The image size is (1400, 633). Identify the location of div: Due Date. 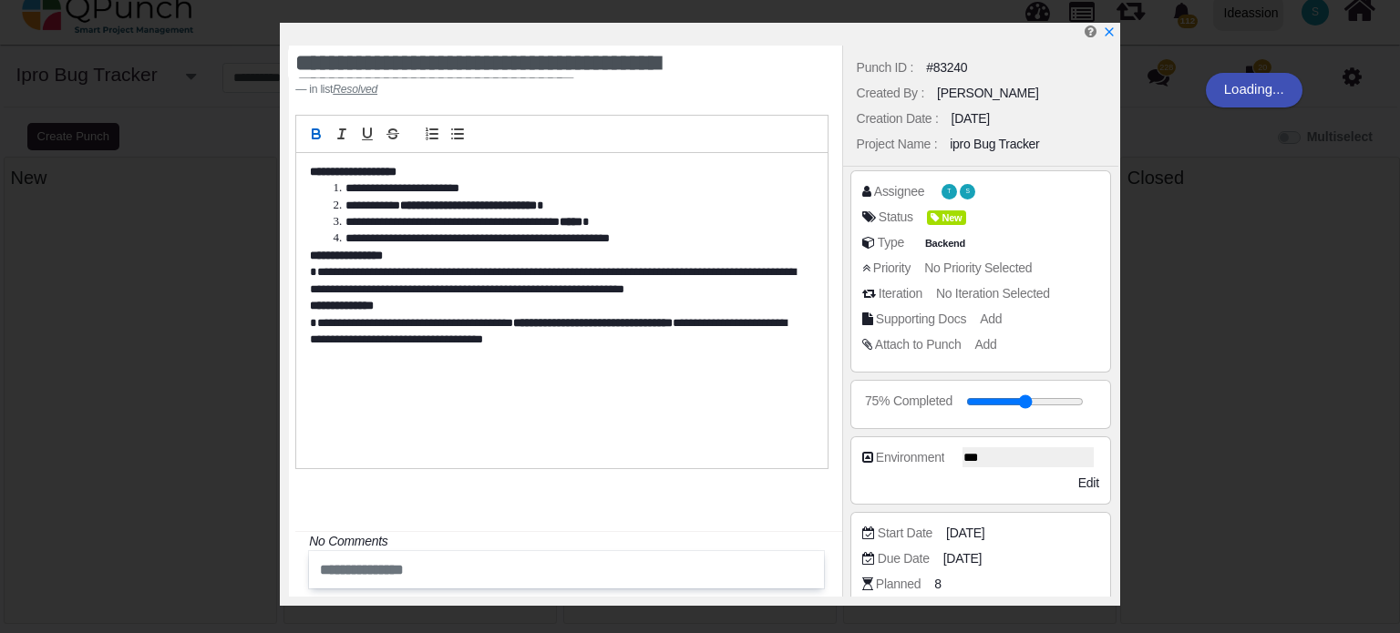
(903, 559).